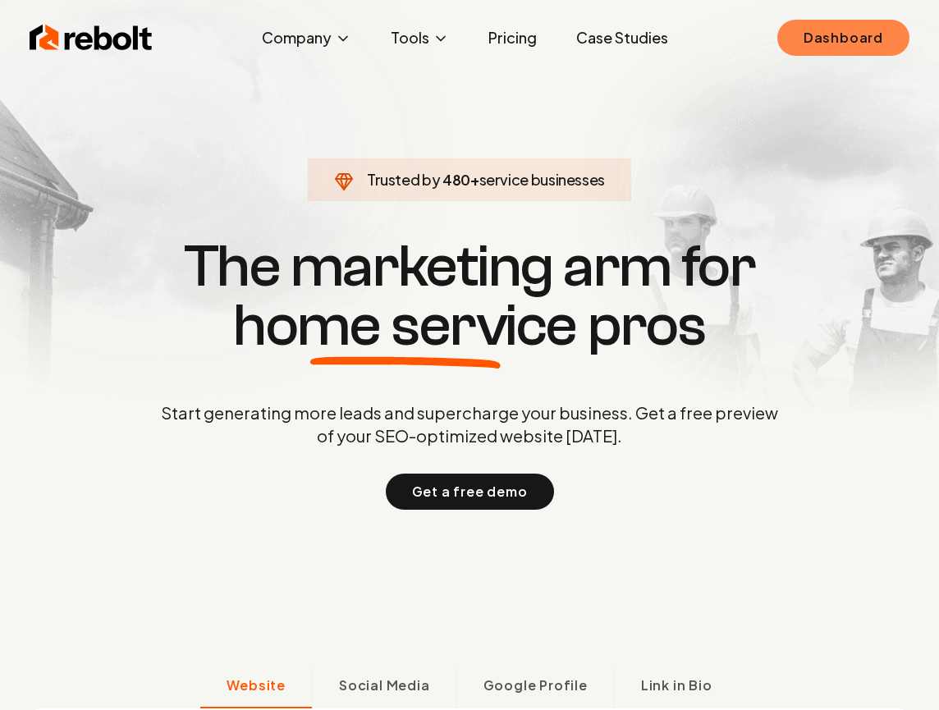  Describe the element at coordinates (512, 38) in the screenshot. I see `a: Pricing` at that location.